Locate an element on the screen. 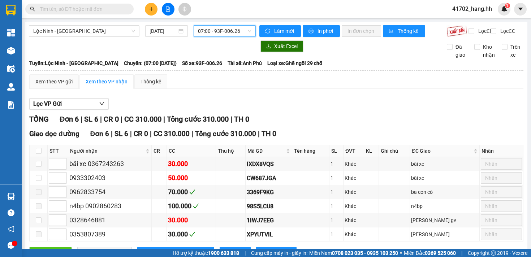  img: icon-new-feature is located at coordinates (504, 9).